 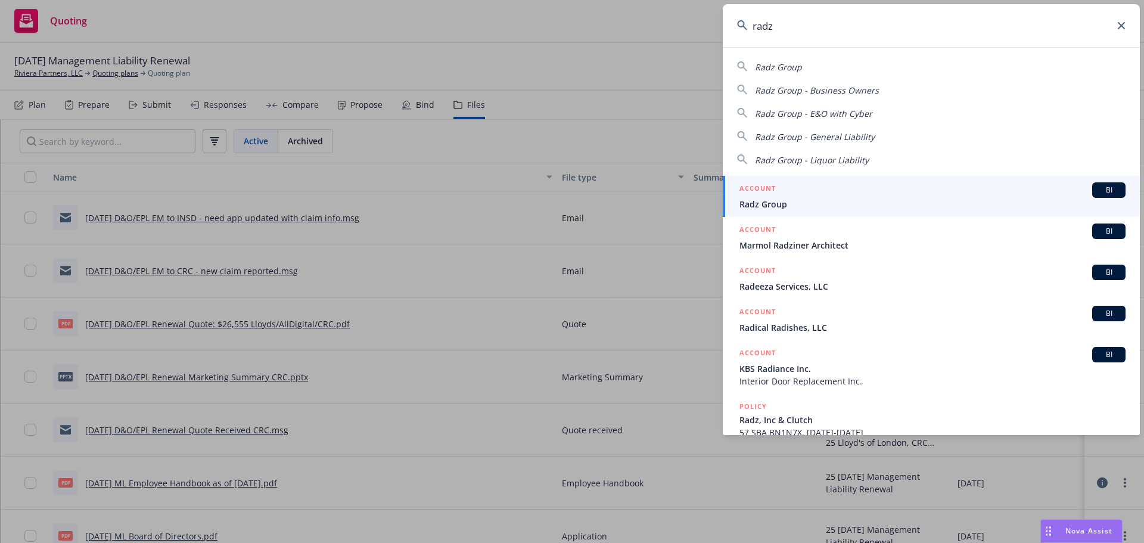 I want to click on span: Nova Assist, so click(x=1088, y=530).